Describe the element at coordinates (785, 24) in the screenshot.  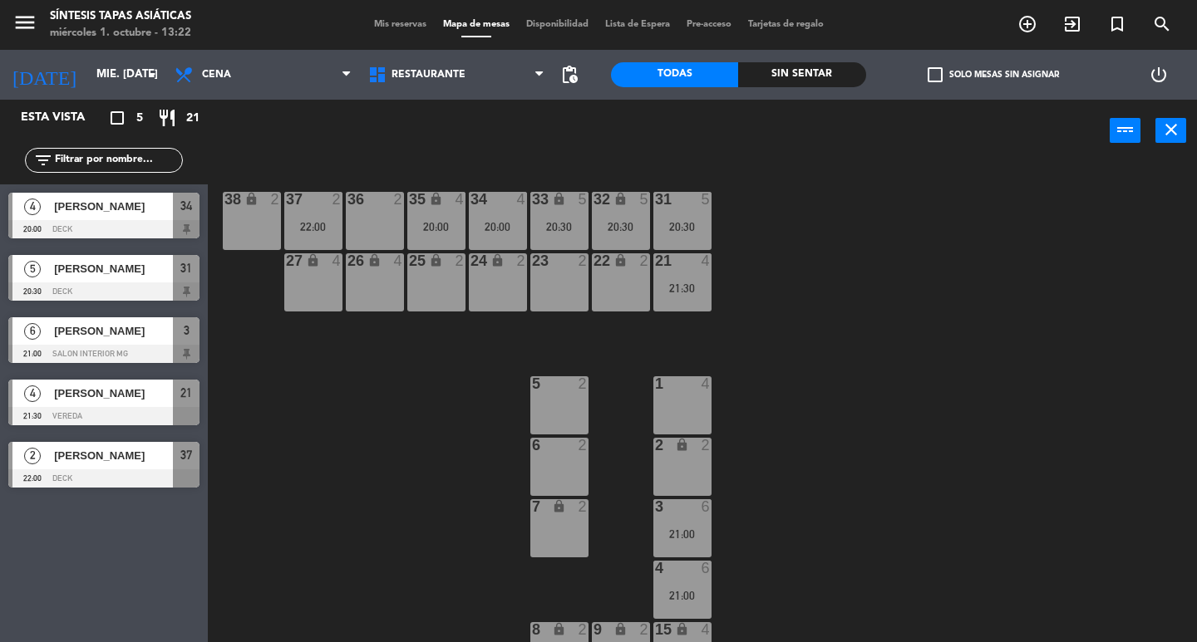
I see `span: Tarjetas de regalo` at that location.